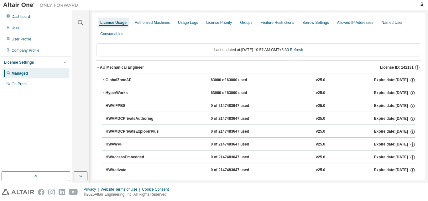  I want to click on p: © 2025 Altair Engineering, Inc. All Rights Reserved., so click(128, 194).